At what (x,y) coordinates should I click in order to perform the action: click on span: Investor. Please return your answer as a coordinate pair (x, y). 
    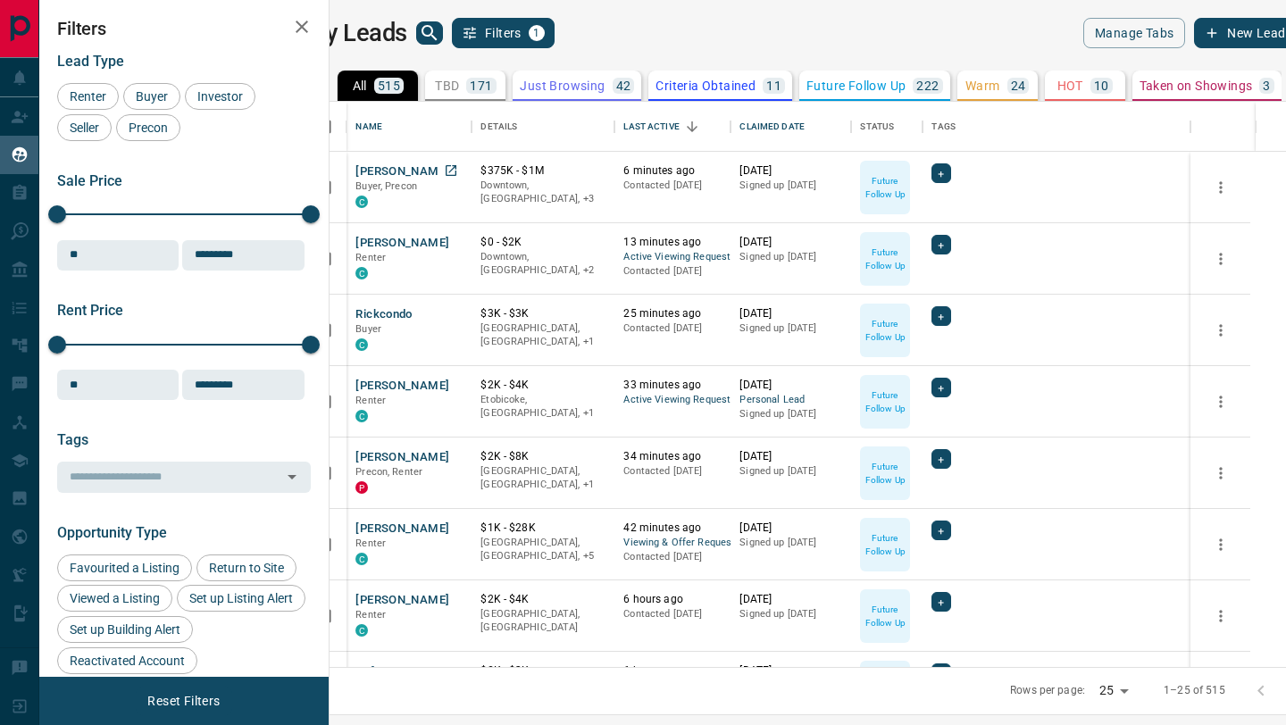
    Looking at the image, I should click on (220, 96).